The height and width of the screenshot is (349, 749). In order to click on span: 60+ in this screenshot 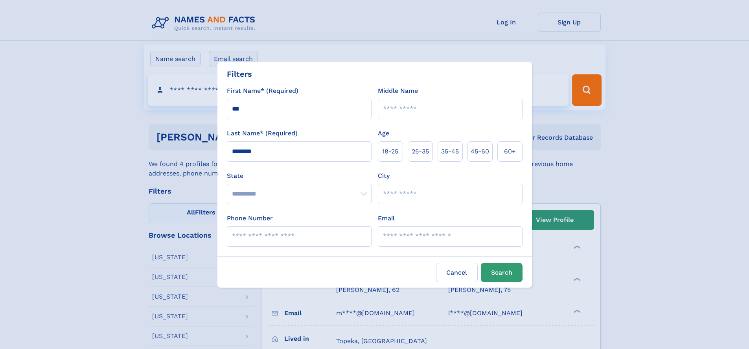, I will do `click(510, 151)`.